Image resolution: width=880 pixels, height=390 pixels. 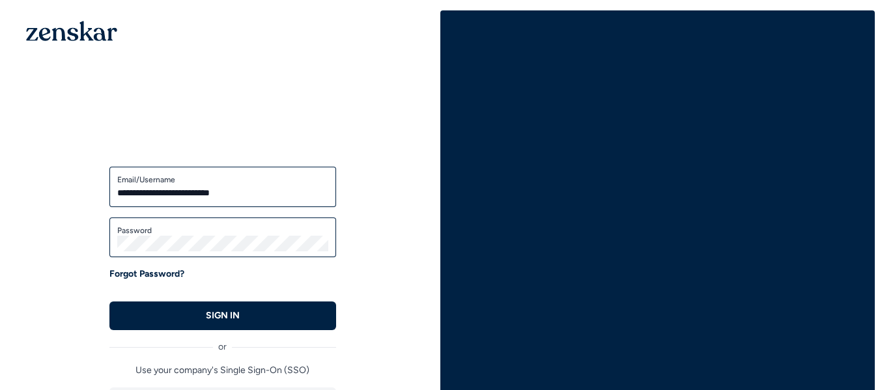 I want to click on img: 1OGAJ2xQqyY4LXKgY66KYq0eOWRCkrZdAb3gUhuVAqdWPZE9SRJmCz+oDMSn4zDLXe31Ii730ItAGKgCKgCCgCikA4Av8PJUP..., so click(x=72, y=31).